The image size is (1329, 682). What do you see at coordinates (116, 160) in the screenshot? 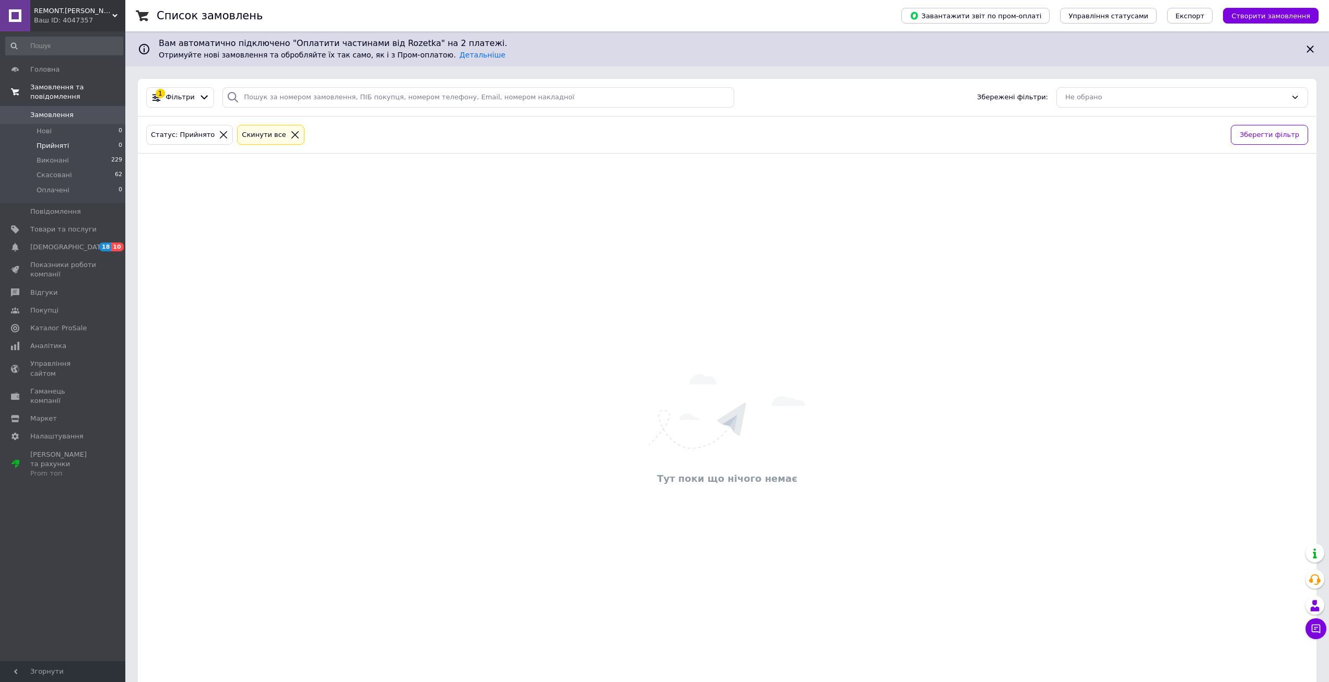
I see `span: 229` at bounding box center [116, 160].